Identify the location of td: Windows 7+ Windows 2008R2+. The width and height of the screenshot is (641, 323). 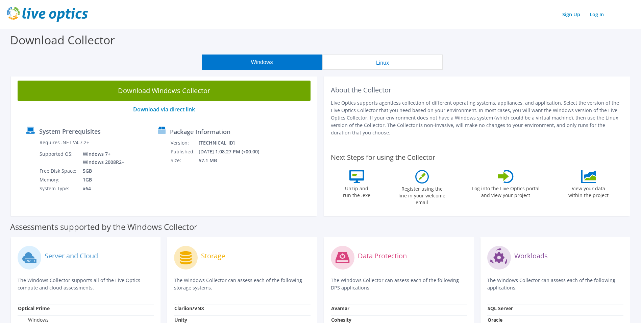
(102, 158).